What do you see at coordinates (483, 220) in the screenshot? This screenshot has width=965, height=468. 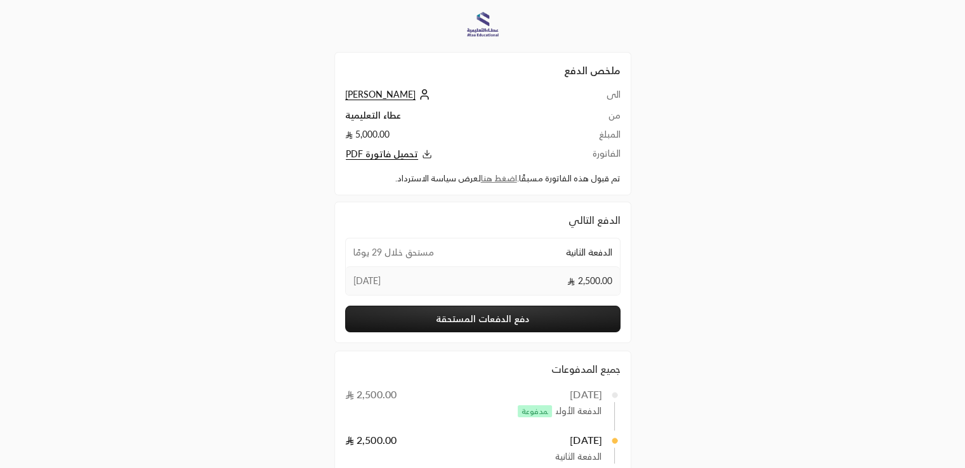 I see `div: الدفع التالي` at bounding box center [483, 220].